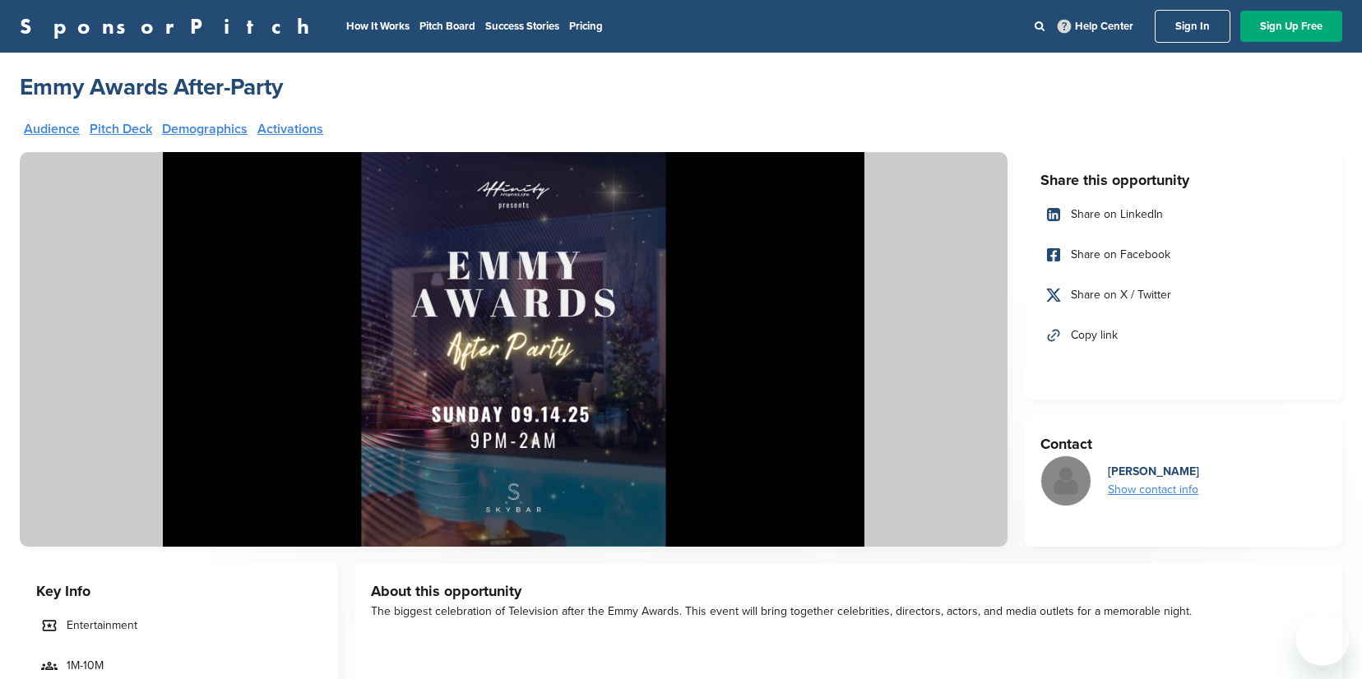 The width and height of the screenshot is (1362, 679). Describe the element at coordinates (377, 26) in the screenshot. I see `a: How It Works` at that location.